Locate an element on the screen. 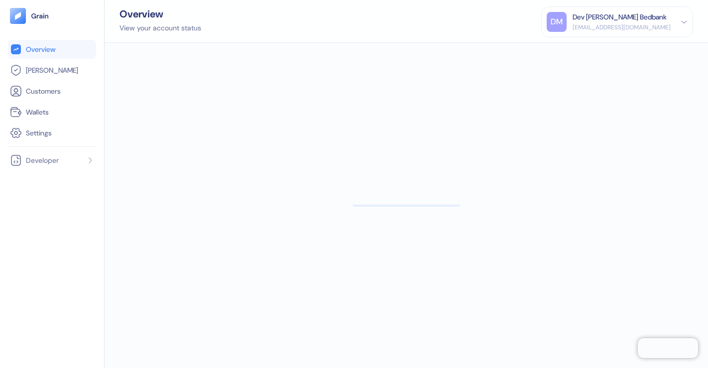 The image size is (708, 368). a: Wallets is located at coordinates (52, 112).